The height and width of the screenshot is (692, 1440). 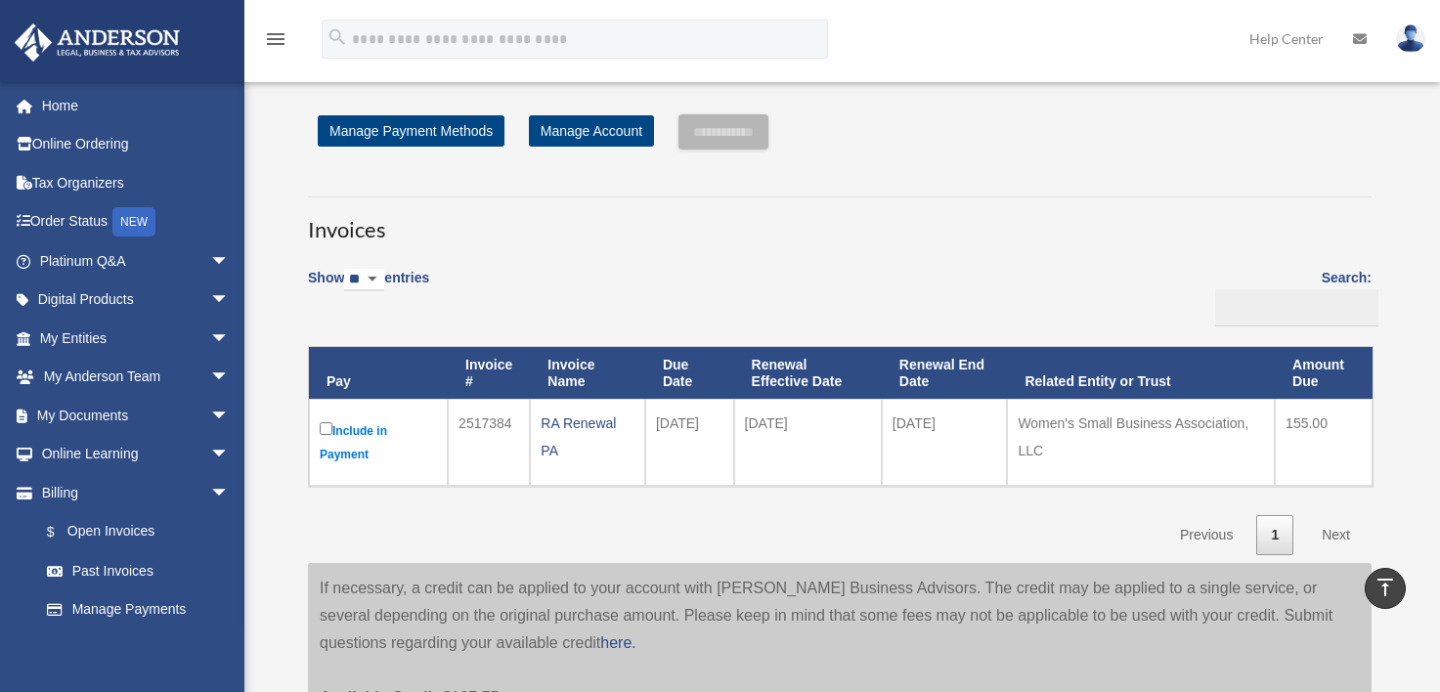 I want to click on th: Pay: activate to sort column descending, so click(x=378, y=373).